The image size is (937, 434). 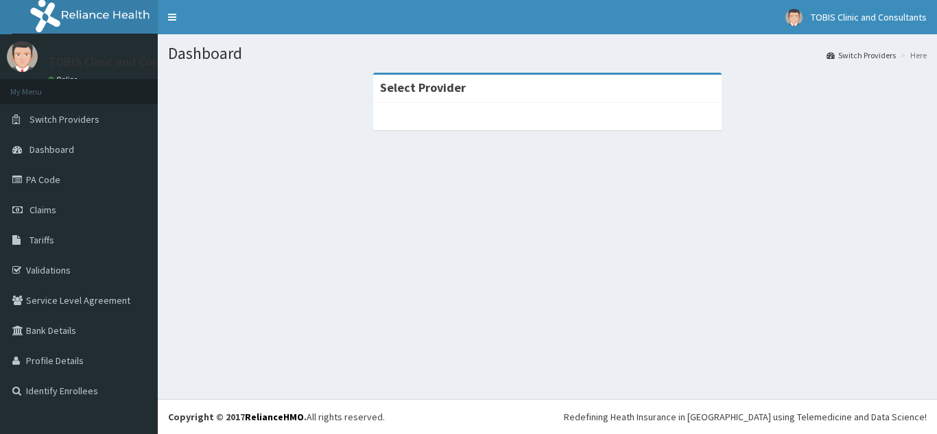 What do you see at coordinates (51, 150) in the screenshot?
I see `span: Dashboard` at bounding box center [51, 150].